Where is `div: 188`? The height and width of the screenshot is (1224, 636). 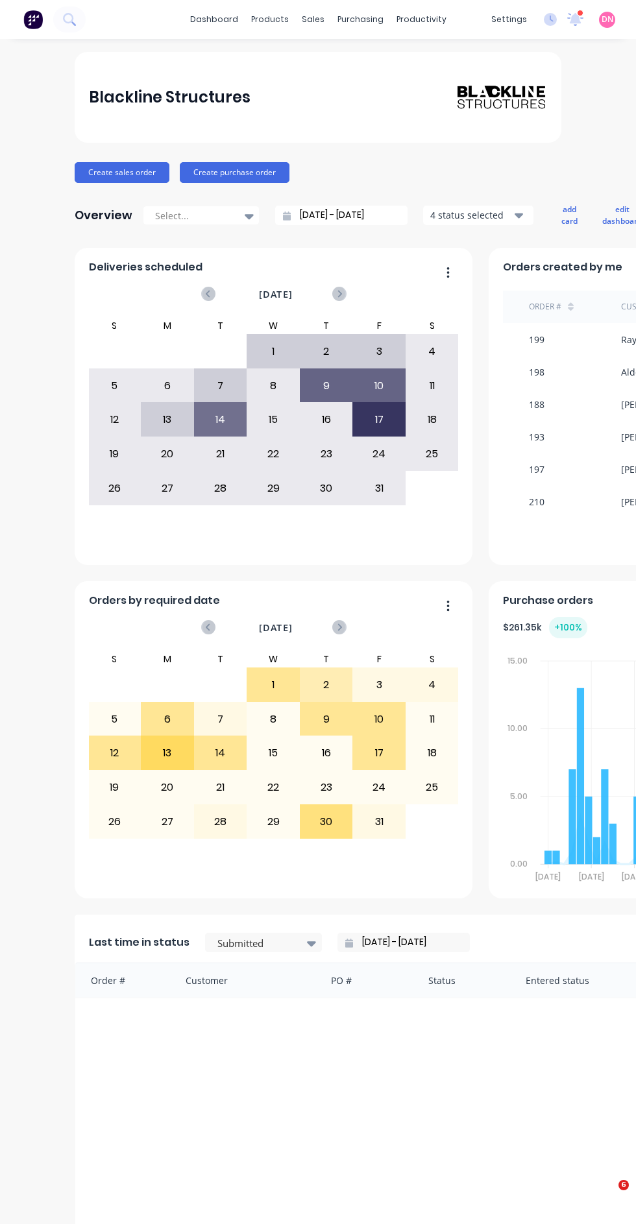
div: 188 is located at coordinates (536, 404).